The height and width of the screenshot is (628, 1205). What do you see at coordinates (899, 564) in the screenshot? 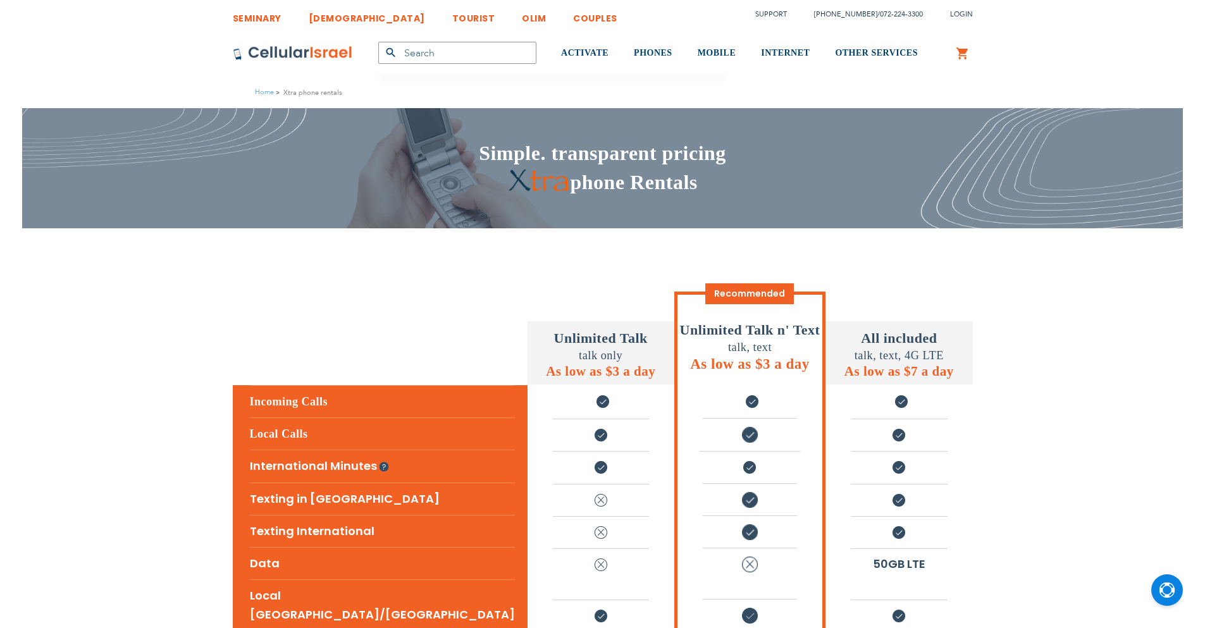
I see `li: 50GB LTE` at bounding box center [899, 564].